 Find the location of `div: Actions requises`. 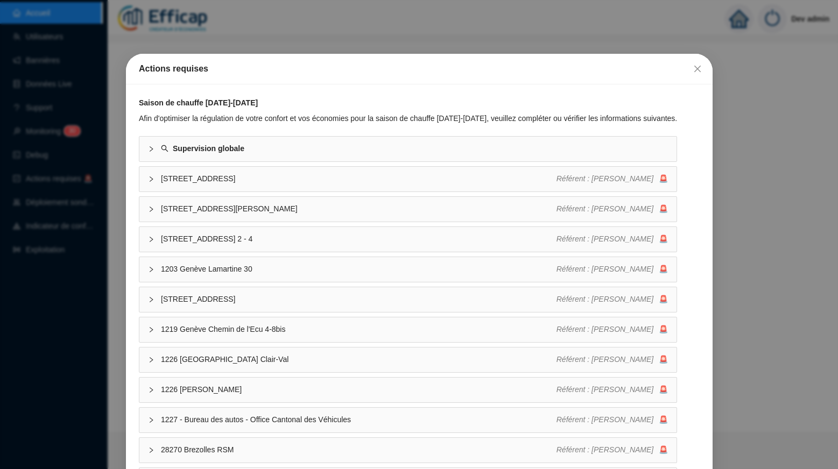

div: Actions requises is located at coordinates (419, 69).